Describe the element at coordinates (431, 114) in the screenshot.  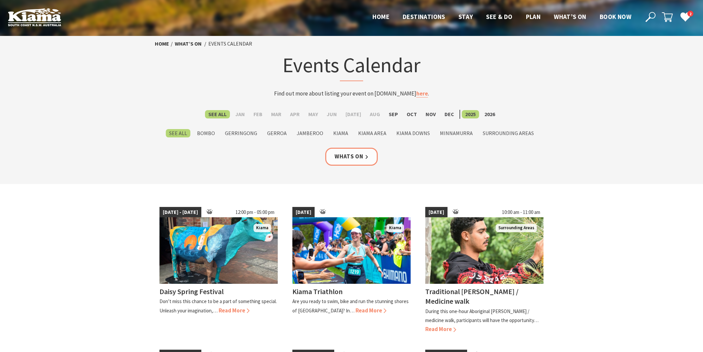
I see `label: Nov` at that location.